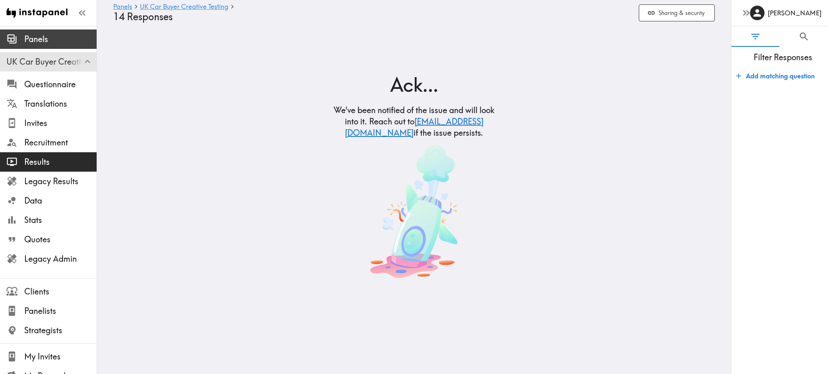 The width and height of the screenshot is (828, 374). I want to click on span: Quotes, so click(60, 240).